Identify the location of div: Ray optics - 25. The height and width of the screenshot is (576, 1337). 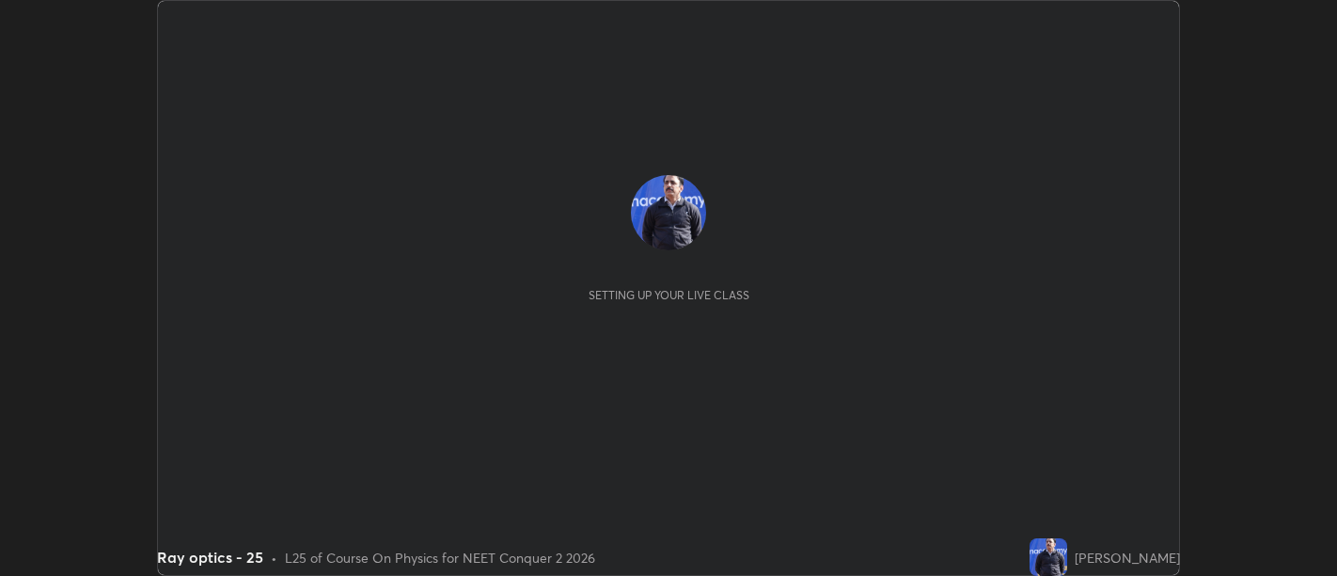
(210, 557).